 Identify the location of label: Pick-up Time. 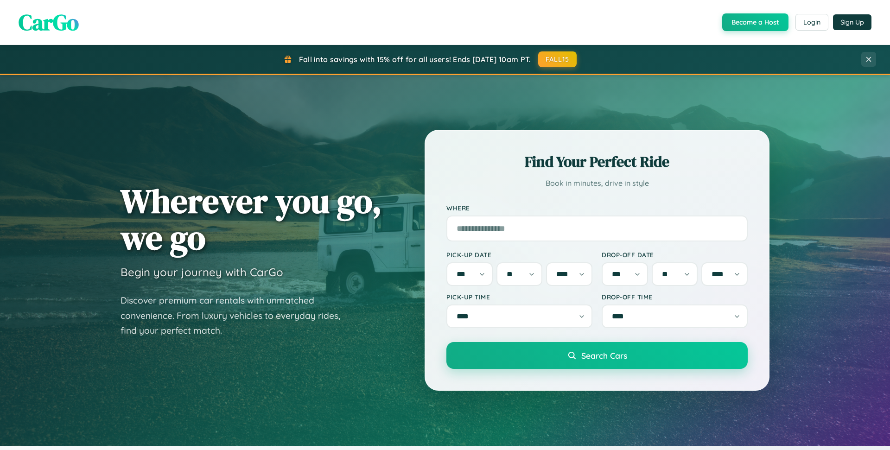
(519, 297).